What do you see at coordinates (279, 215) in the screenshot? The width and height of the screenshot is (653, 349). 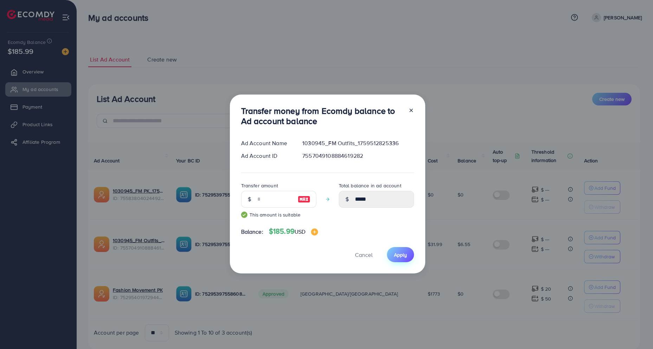 I see `small: This amount is suitable` at bounding box center [279, 215].